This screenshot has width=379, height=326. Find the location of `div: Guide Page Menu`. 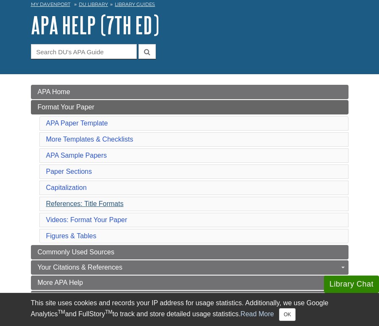

div: Guide Page Menu is located at coordinates (190, 195).